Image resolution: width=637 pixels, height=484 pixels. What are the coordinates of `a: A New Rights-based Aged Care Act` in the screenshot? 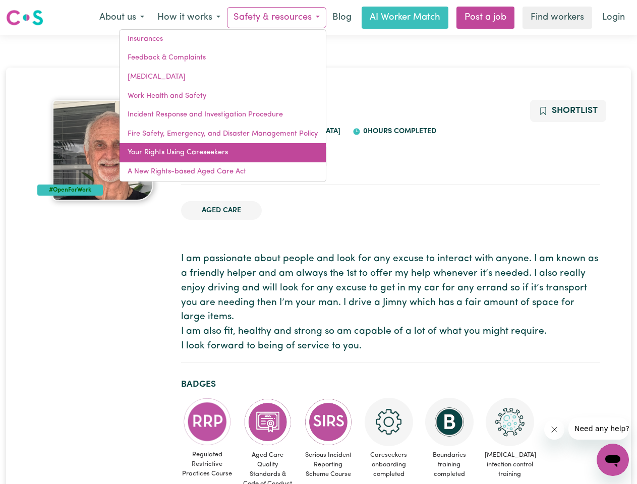 It's located at (223, 172).